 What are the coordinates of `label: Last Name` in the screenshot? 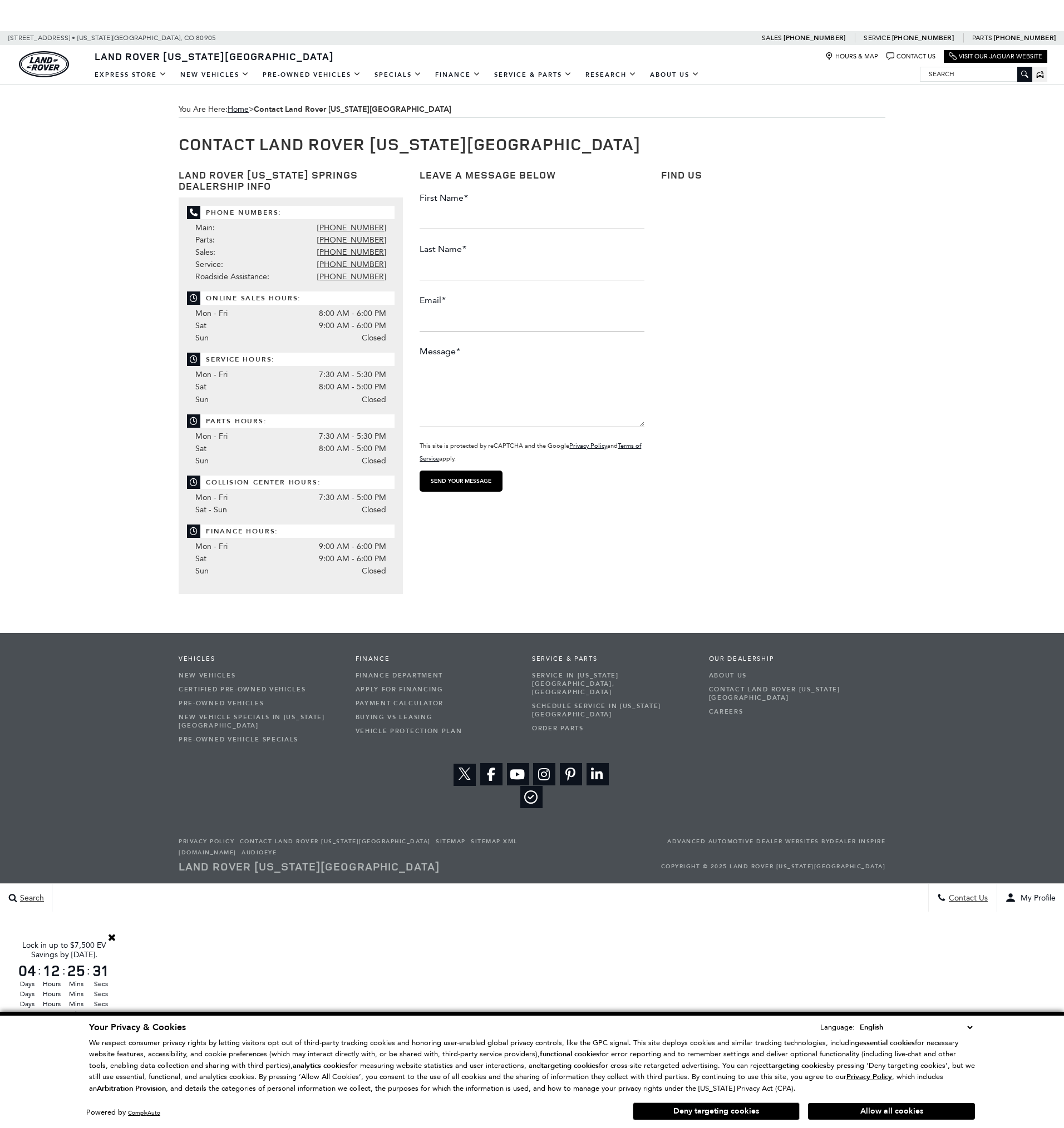 It's located at (443, 249).